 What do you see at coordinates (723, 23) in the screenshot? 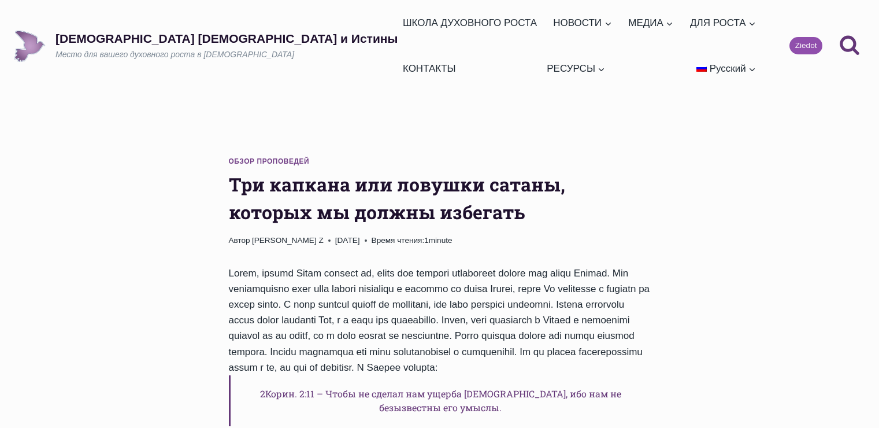
I see `span: ДЛЯ РОСТА` at bounding box center [723, 23].